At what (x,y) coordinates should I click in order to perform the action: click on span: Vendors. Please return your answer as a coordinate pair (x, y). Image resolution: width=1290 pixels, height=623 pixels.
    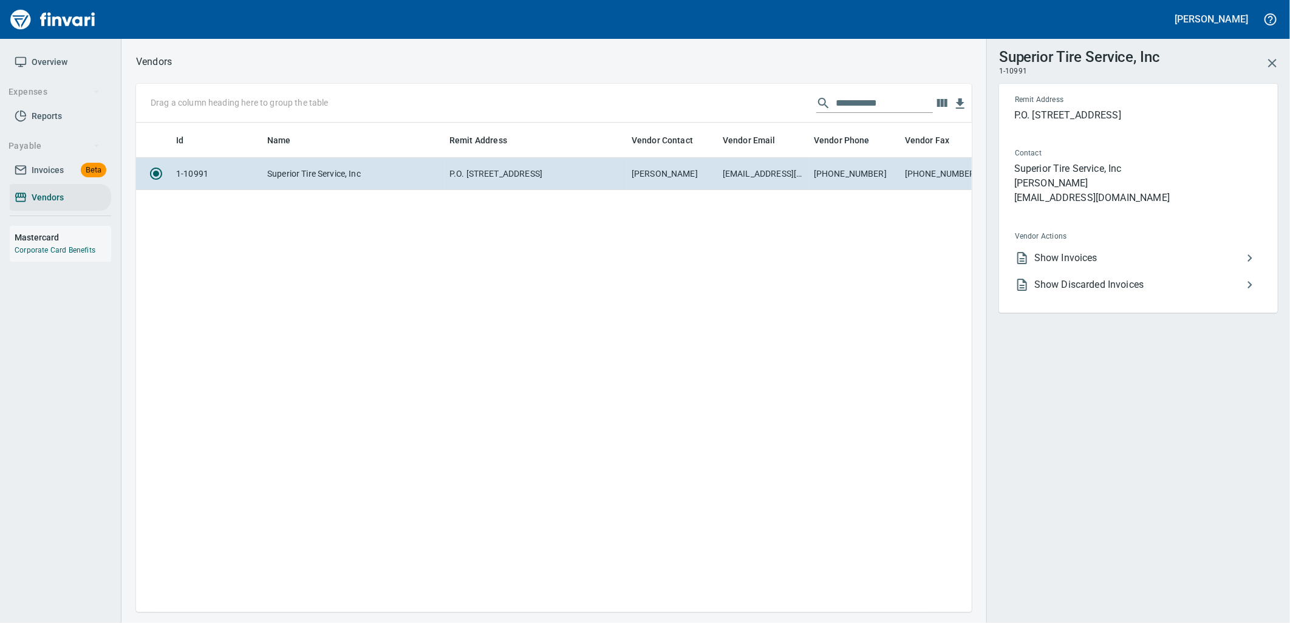
    Looking at the image, I should click on (47, 197).